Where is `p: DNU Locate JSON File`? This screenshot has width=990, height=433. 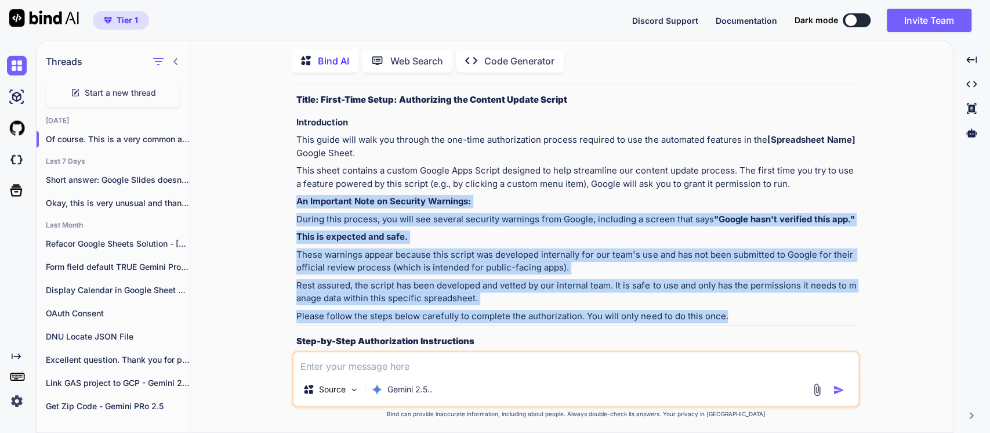
p: DNU Locate JSON File is located at coordinates (118, 336).